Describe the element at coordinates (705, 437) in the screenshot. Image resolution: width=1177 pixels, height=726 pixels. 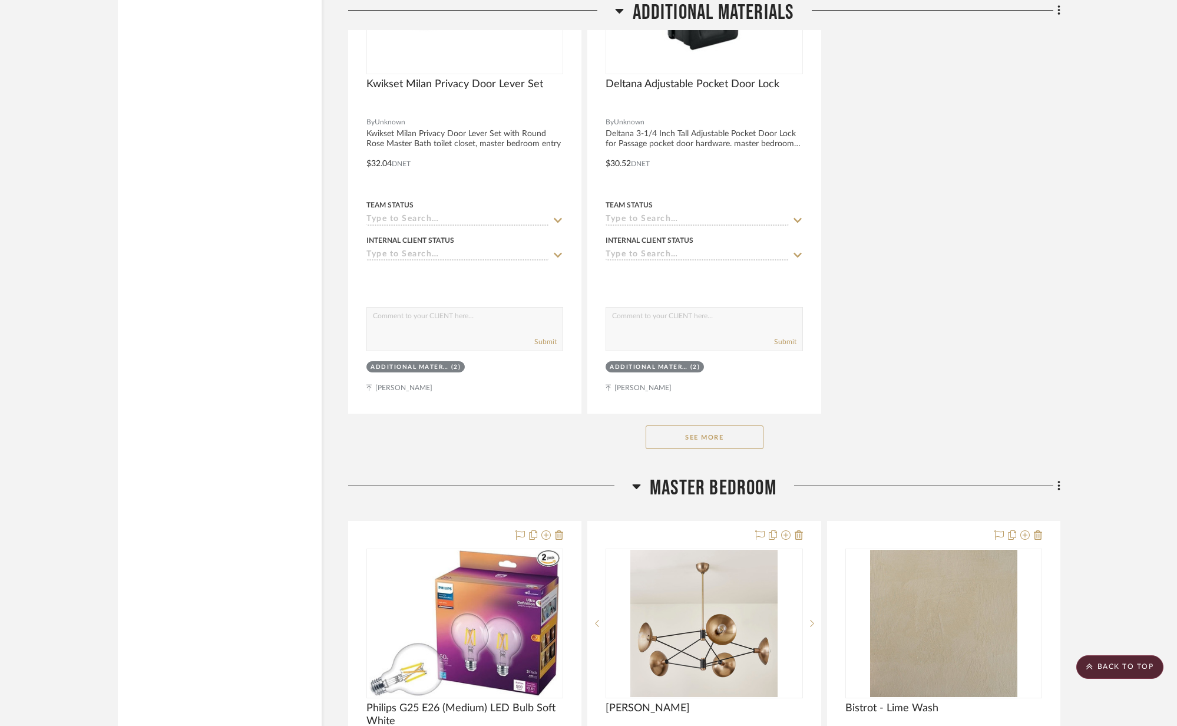
I see `button: See More` at that location.